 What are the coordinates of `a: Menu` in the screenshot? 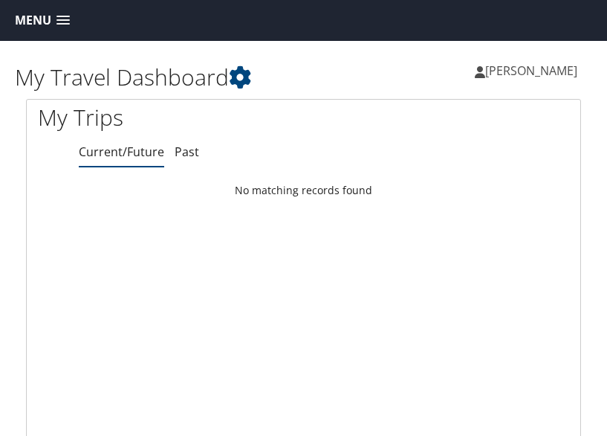 It's located at (42, 20).